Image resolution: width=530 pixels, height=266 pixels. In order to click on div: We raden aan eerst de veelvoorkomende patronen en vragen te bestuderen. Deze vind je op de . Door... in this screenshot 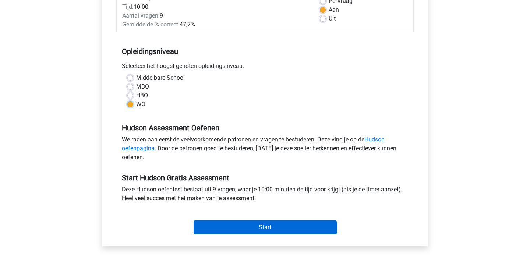, I will do `click(265, 150)`.